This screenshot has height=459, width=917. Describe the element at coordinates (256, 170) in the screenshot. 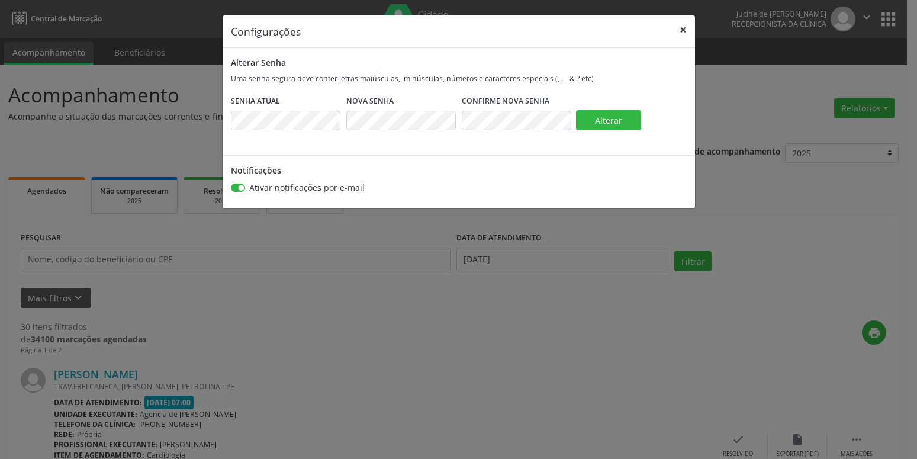

I see `label: Notificações` at that location.